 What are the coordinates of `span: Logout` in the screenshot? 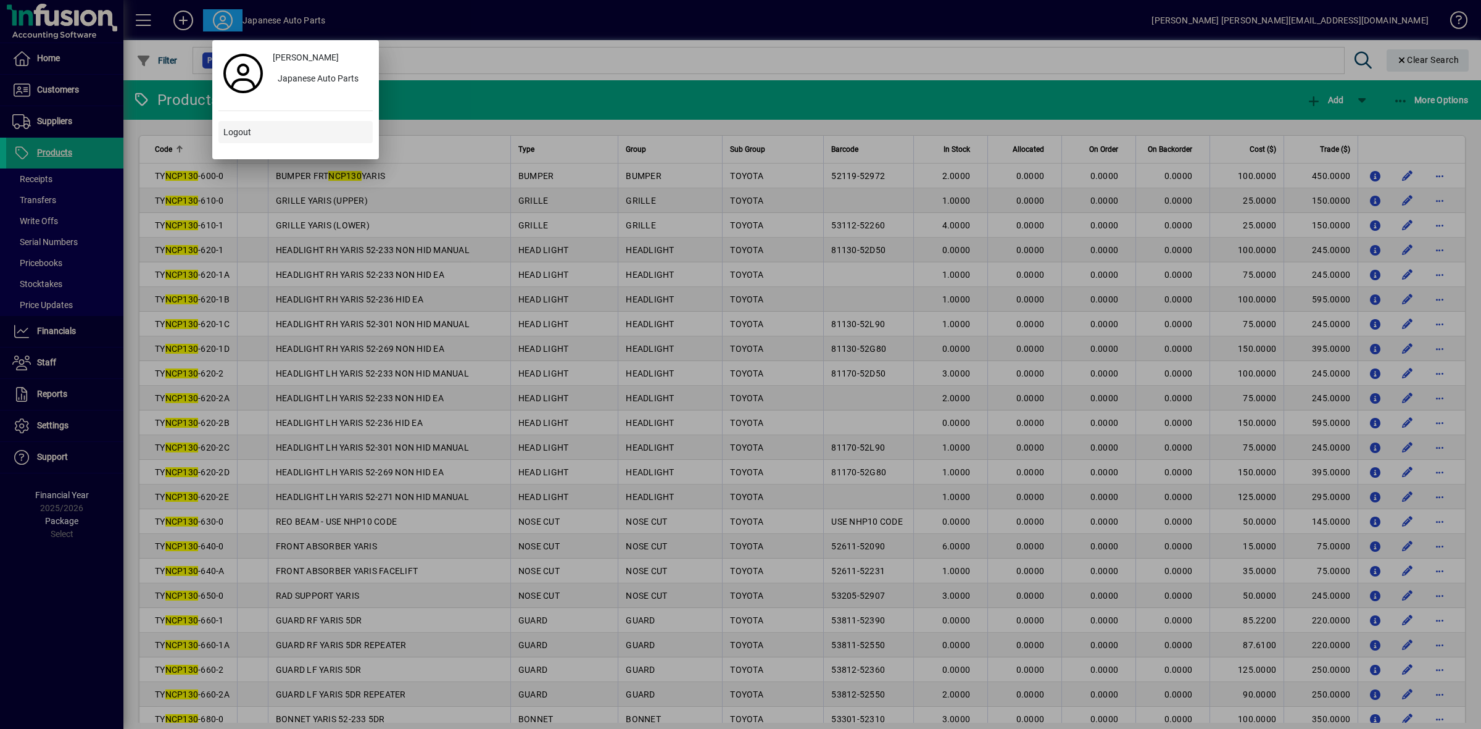 It's located at (237, 132).